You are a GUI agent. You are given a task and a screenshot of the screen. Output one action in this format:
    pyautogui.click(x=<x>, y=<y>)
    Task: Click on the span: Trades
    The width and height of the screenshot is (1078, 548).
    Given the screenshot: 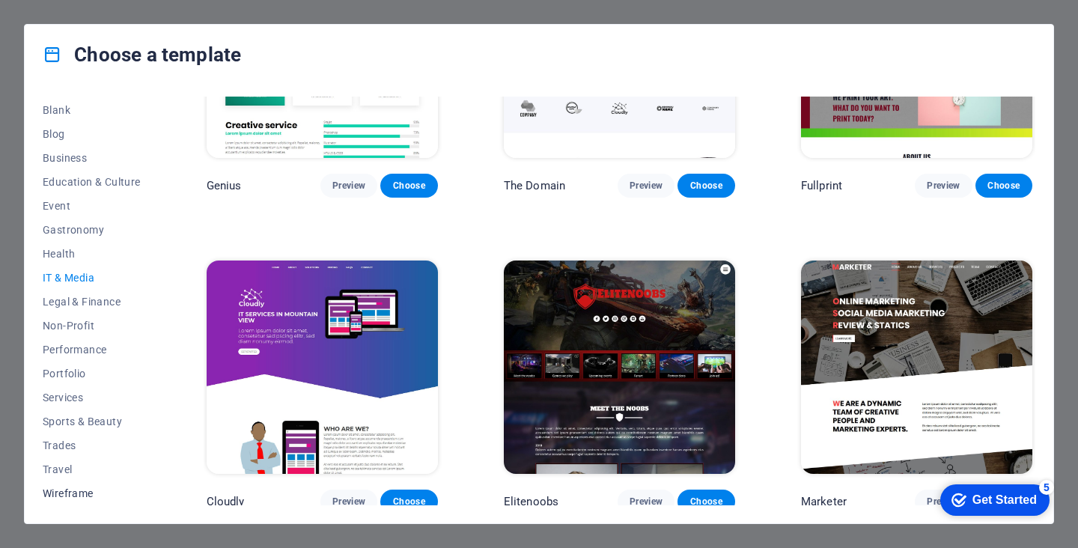 What is the action you would take?
    pyautogui.click(x=91, y=445)
    